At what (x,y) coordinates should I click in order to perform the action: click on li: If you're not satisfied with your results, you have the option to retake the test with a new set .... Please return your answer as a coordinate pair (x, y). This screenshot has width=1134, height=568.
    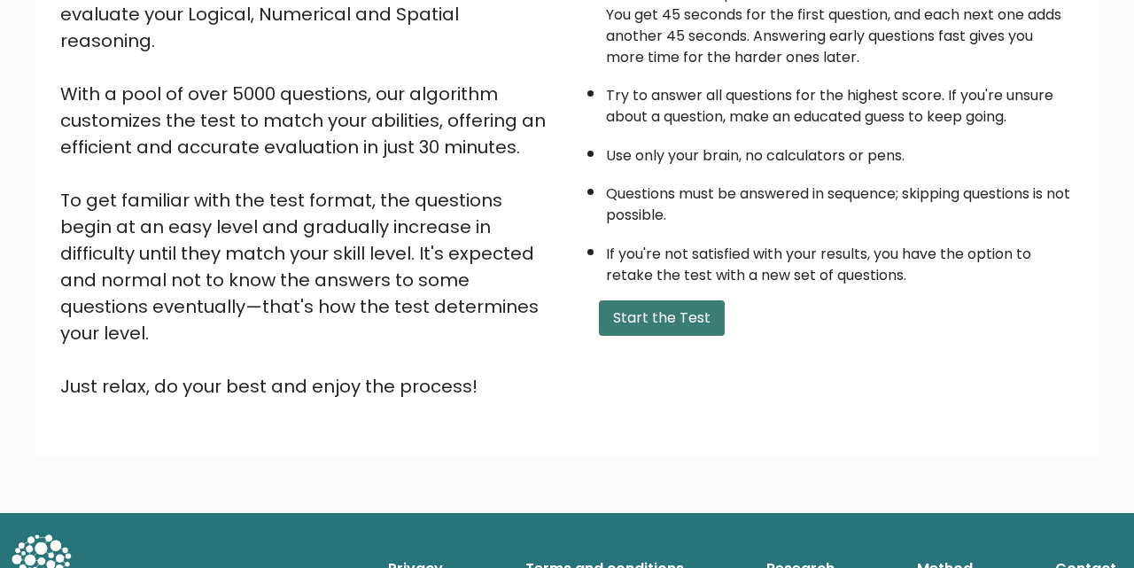
    Looking at the image, I should click on (840, 260).